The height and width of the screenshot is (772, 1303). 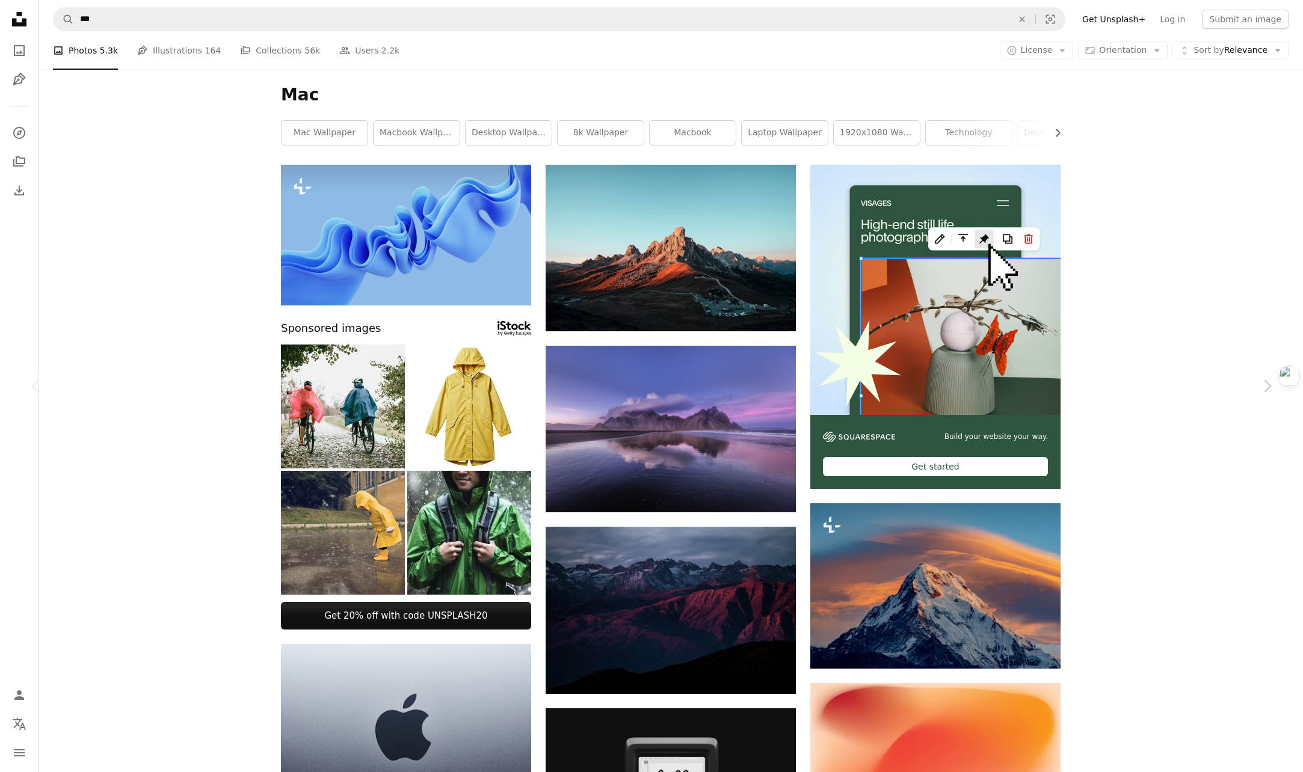 What do you see at coordinates (996, 437) in the screenshot?
I see `span: Build your website your way.` at bounding box center [996, 437].